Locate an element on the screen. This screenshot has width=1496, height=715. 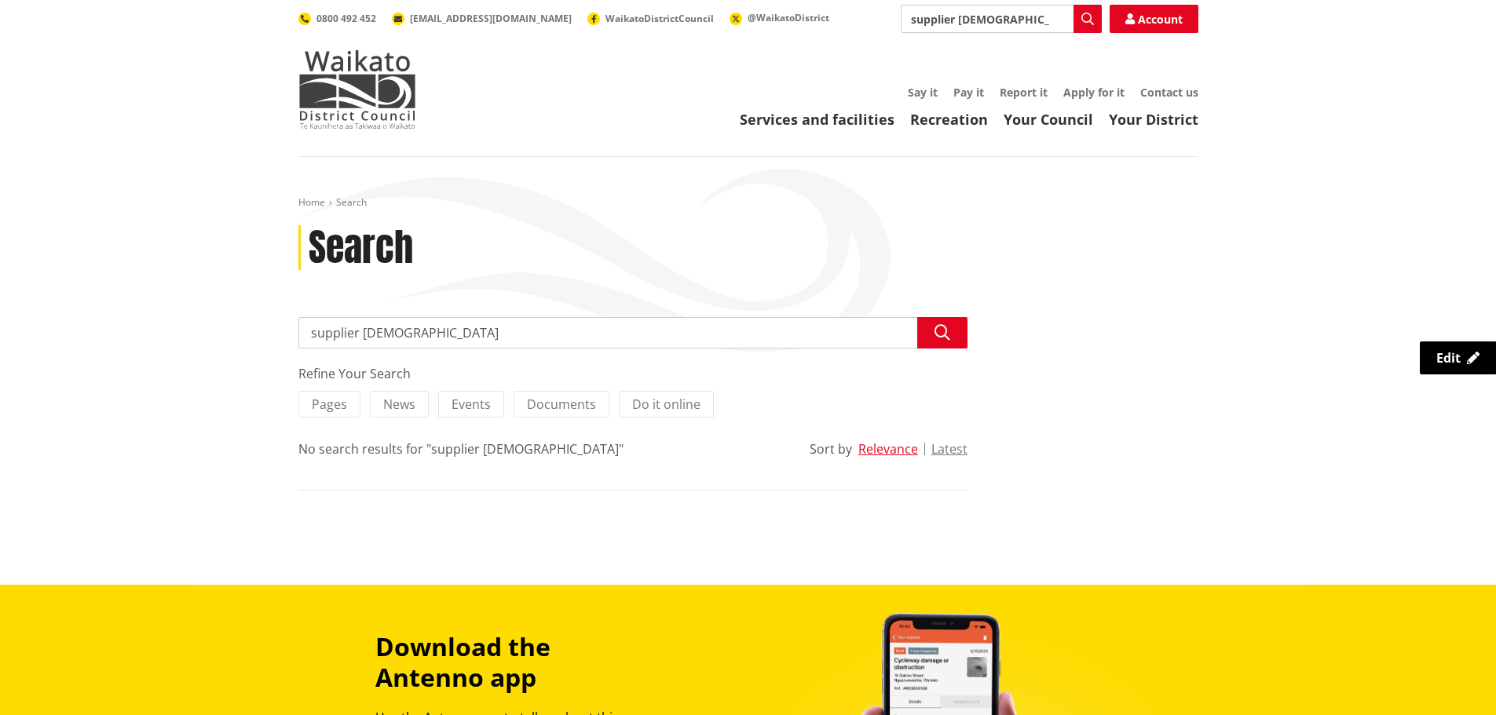
h1: Search is located at coordinates (360, 248).